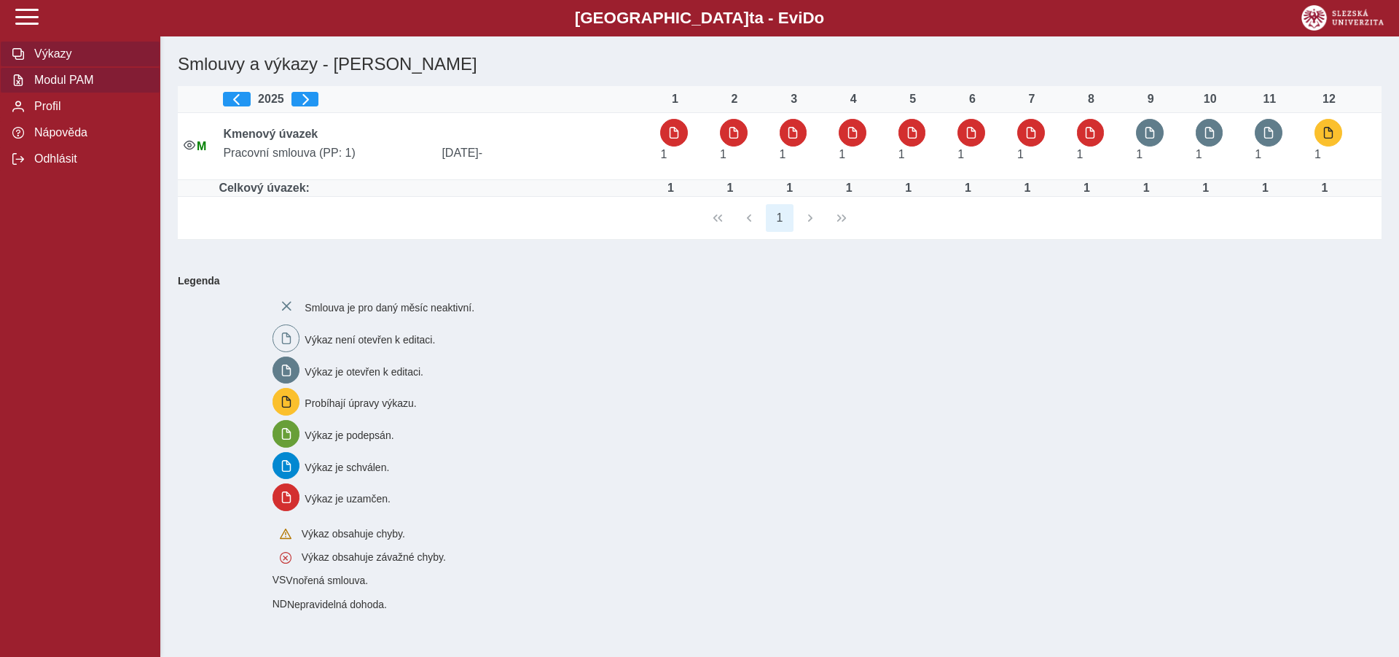 The width and height of the screenshot is (1399, 657). What do you see at coordinates (820, 17) in the screenshot?
I see `span: o` at bounding box center [820, 17].